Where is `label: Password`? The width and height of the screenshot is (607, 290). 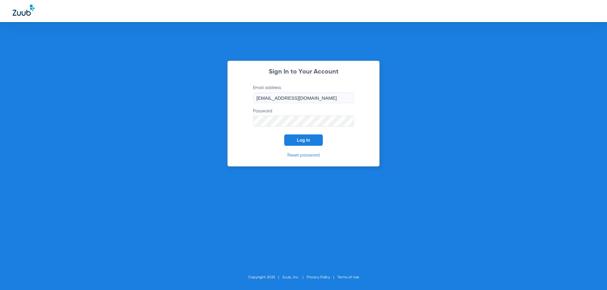
label: Password is located at coordinates (303, 117).